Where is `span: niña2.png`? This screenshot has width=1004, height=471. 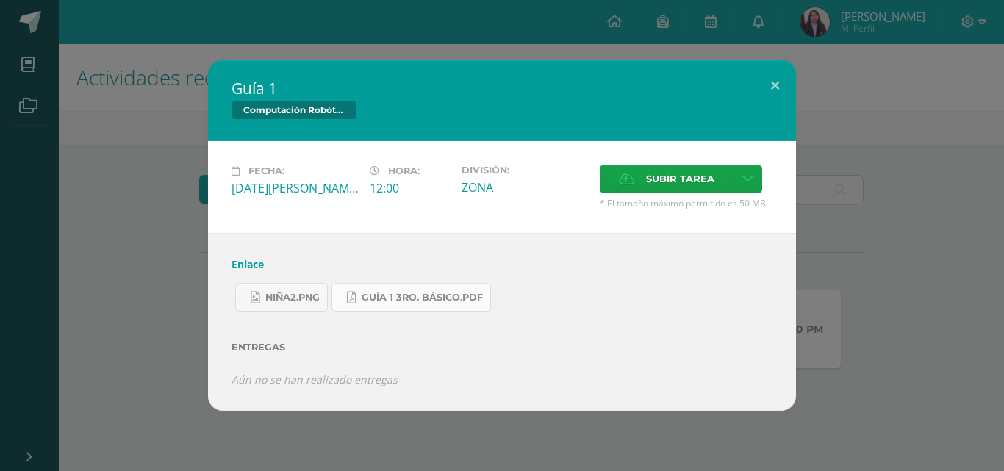
span: niña2.png is located at coordinates (292, 298).